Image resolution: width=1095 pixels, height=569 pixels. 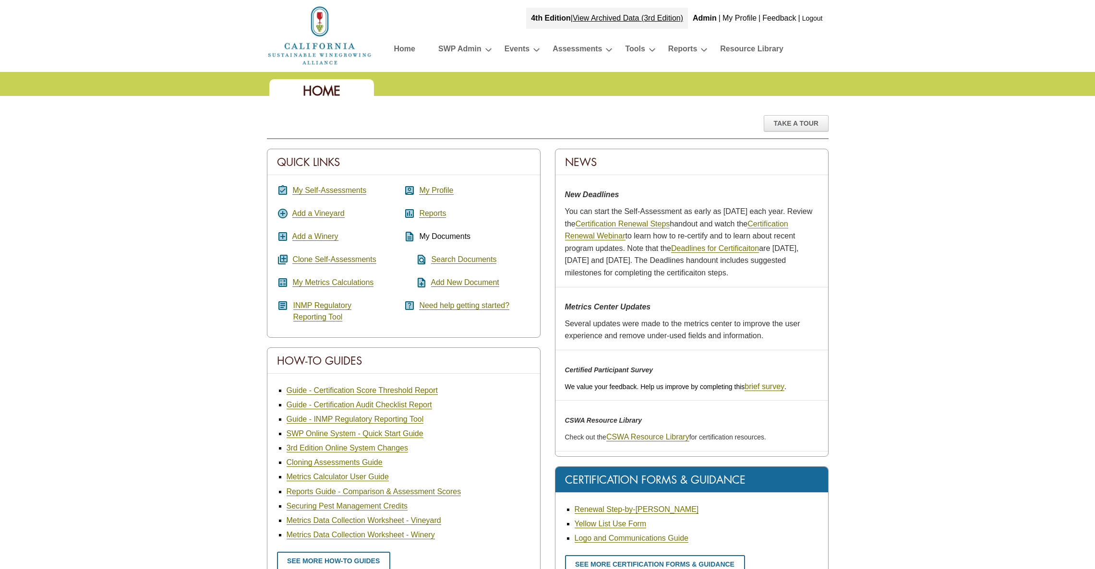 I want to click on a: Guide - Certification Audit Checklist Report, so click(x=359, y=405).